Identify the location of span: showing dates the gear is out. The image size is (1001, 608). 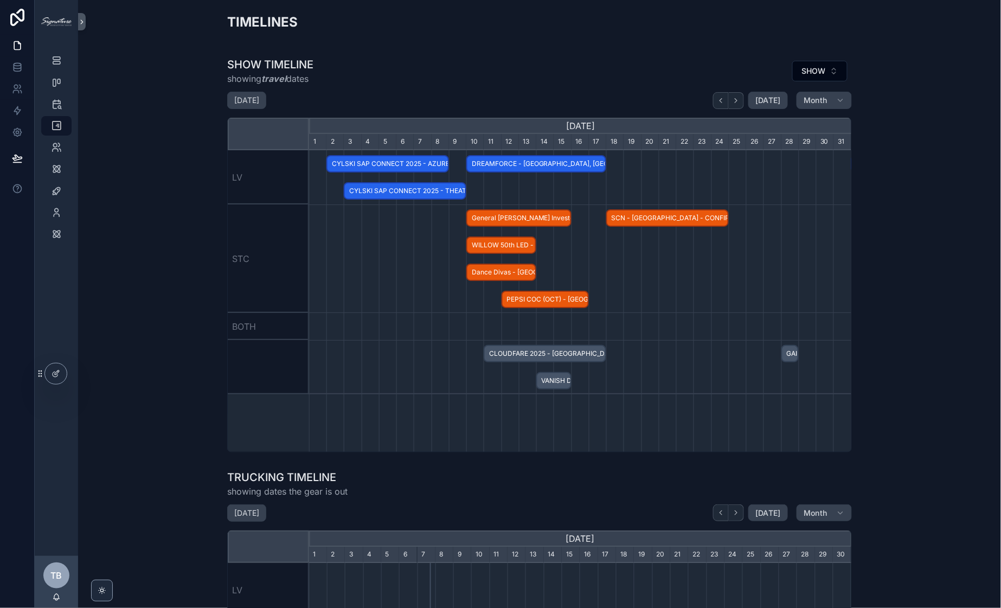
(287, 491).